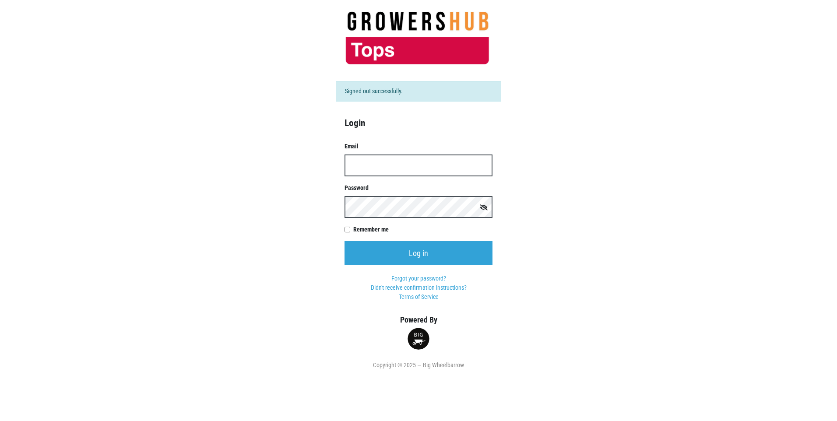 The width and height of the screenshot is (837, 421). I want to click on h4: Login, so click(418, 123).